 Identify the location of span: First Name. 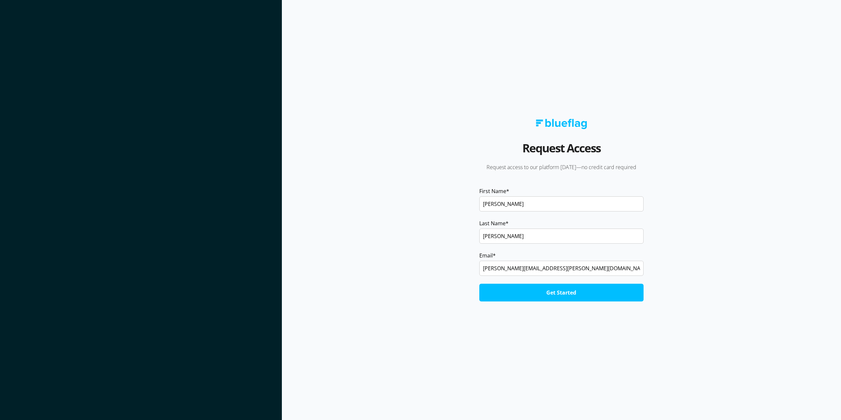
(493, 191).